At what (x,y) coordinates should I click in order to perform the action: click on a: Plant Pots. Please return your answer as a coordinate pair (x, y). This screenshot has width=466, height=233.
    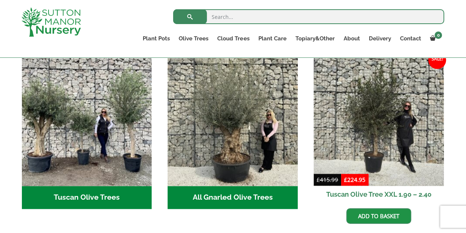
    Looking at the image, I should click on (156, 39).